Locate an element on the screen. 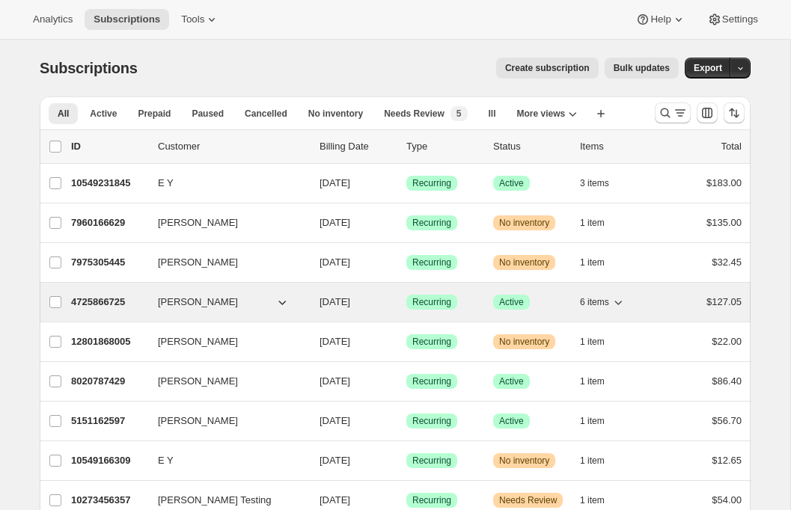 This screenshot has width=791, height=510. p: 8020787429 is located at coordinates (109, 382).